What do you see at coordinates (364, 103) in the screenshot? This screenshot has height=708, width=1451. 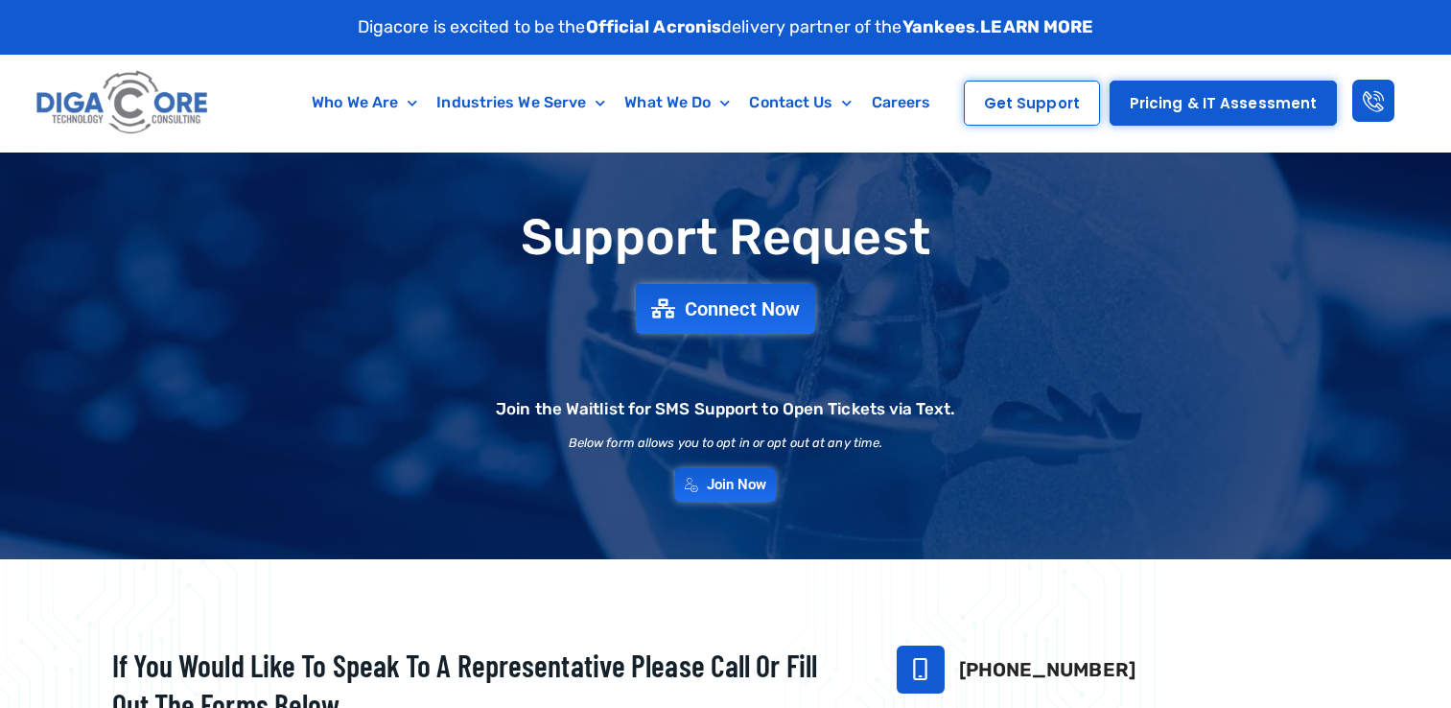 I see `a: Who We Are` at bounding box center [364, 103].